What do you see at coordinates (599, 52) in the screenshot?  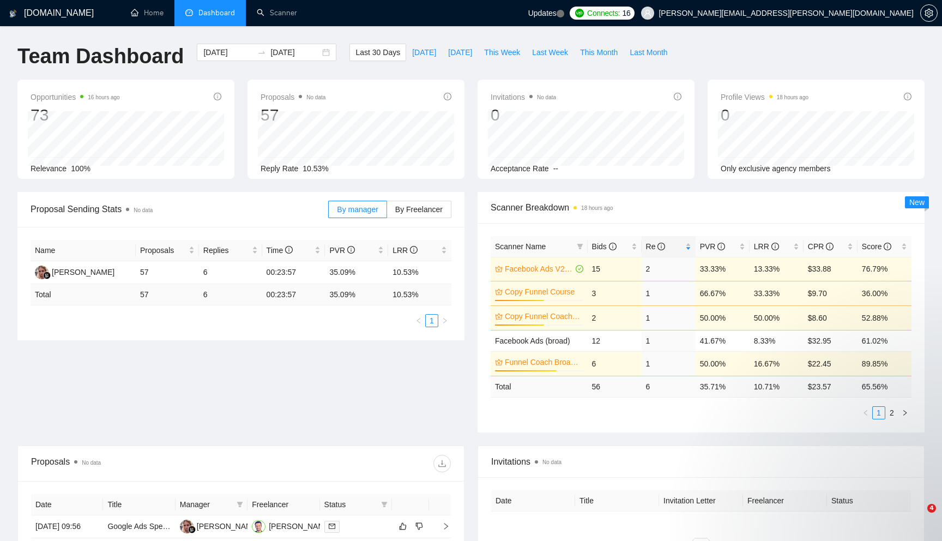 I see `button: This Month` at bounding box center [599, 52].